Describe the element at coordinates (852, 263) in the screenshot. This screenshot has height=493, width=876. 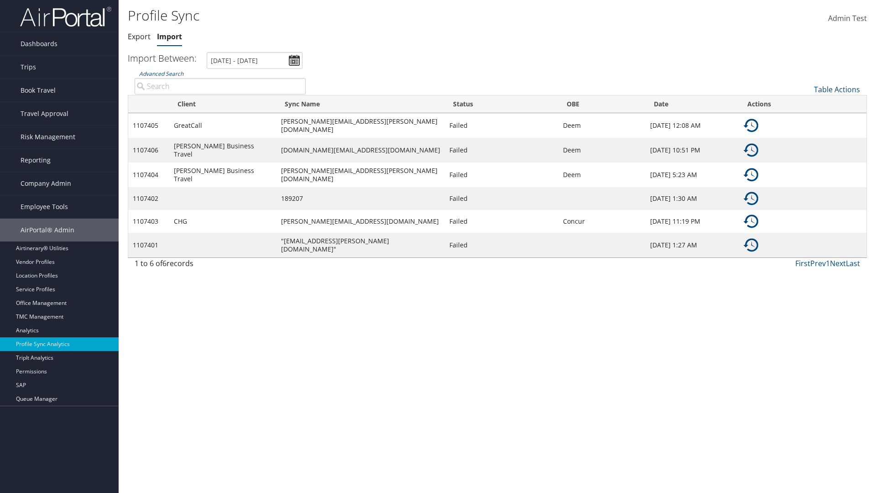
I see `a: Last` at that location.